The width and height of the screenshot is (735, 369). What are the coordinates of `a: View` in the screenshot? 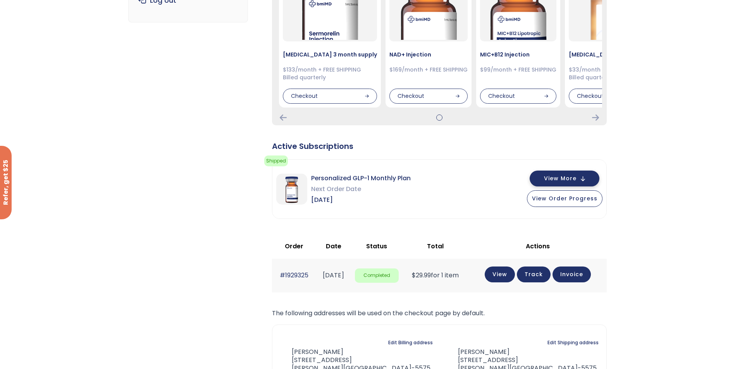 It's located at (500, 275).